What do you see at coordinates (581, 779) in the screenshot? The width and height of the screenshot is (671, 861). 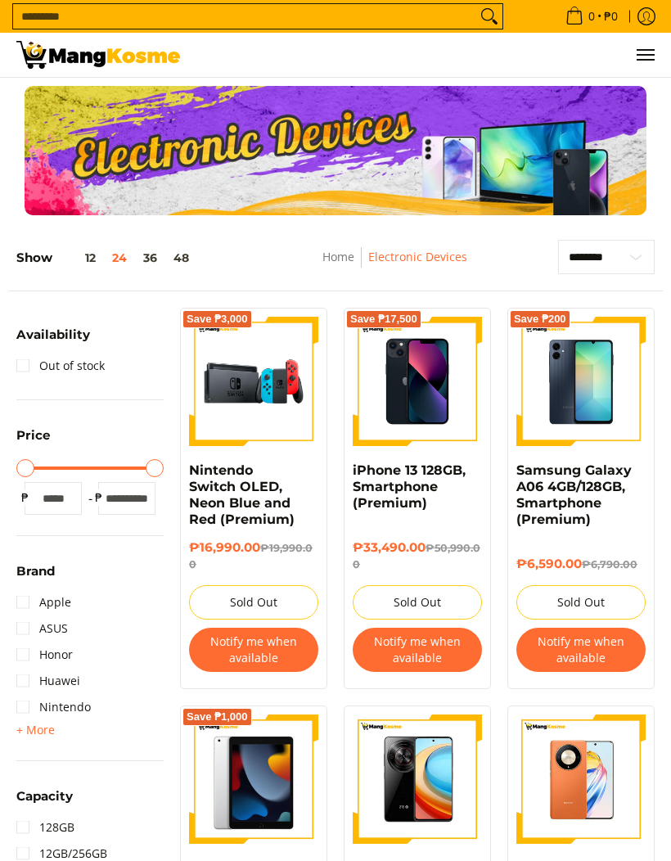 I see `img: Honor X9B 5G 12GB/256GB, Smartphone (Premium)` at bounding box center [581, 779].